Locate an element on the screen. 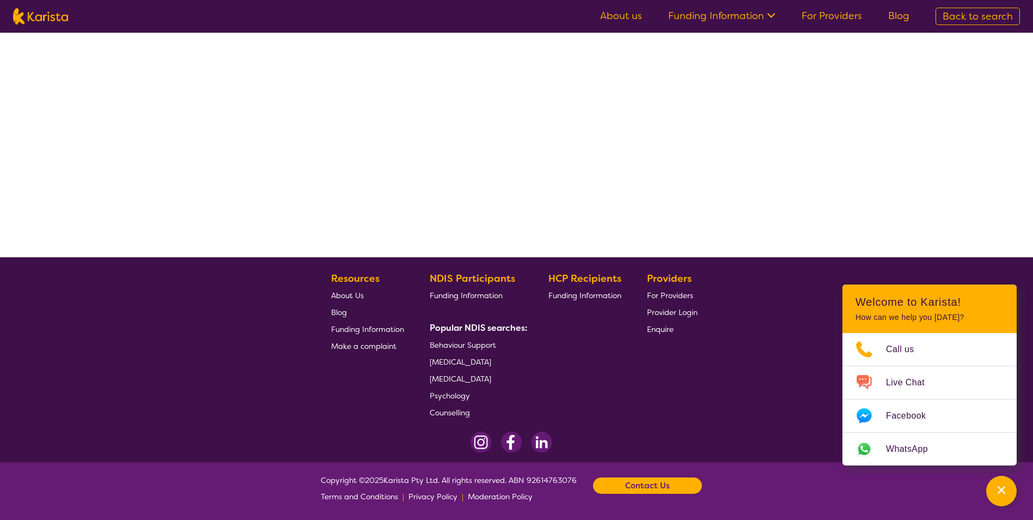 Image resolution: width=1033 pixels, height=520 pixels. a: Psychology is located at coordinates (477, 395).